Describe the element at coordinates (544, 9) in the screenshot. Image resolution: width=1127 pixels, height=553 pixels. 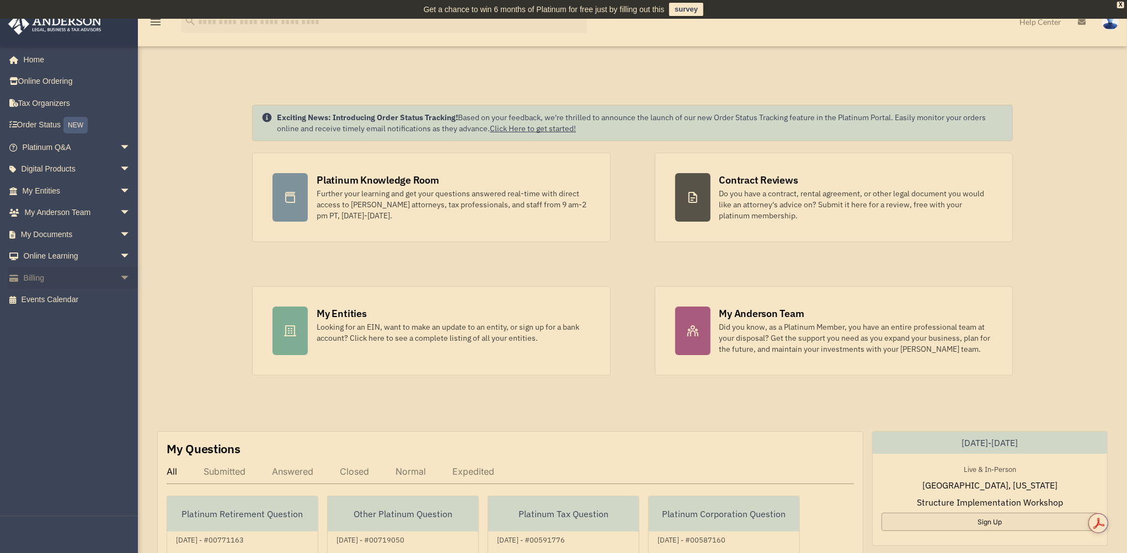
I see `div: Get a chance to win 6 months of Platinum for free just by filling out this` at that location.